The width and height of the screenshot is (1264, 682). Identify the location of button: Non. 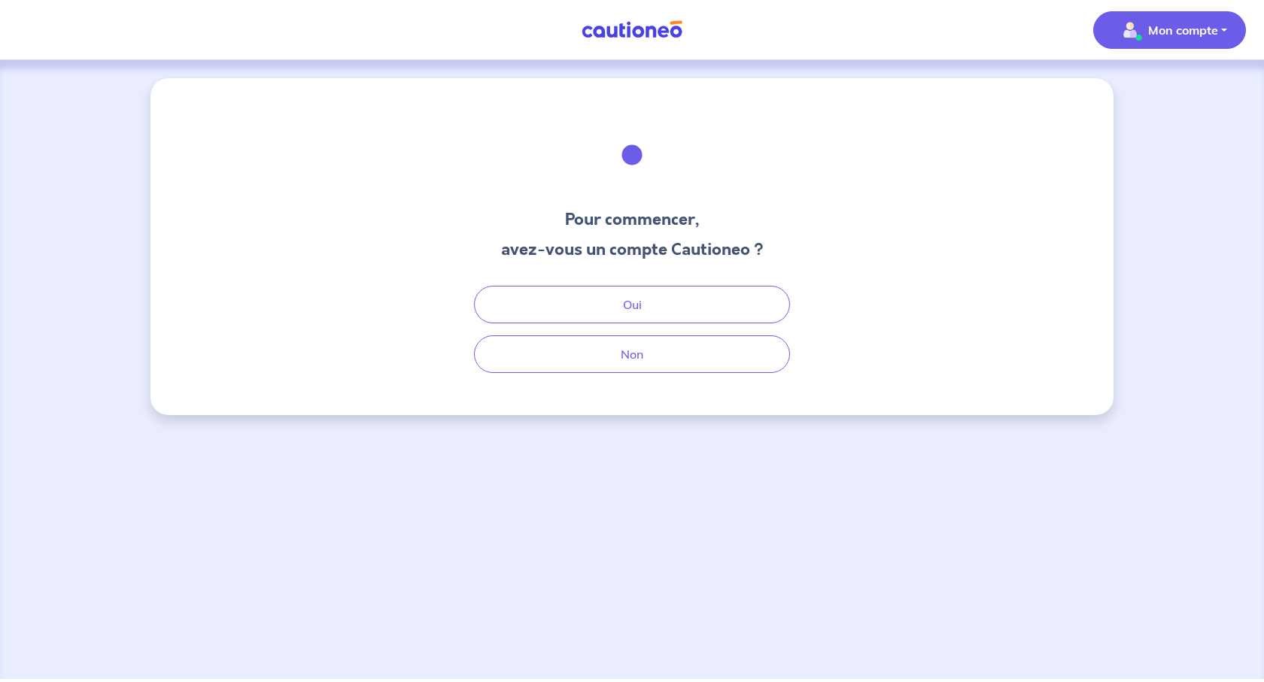
(632, 354).